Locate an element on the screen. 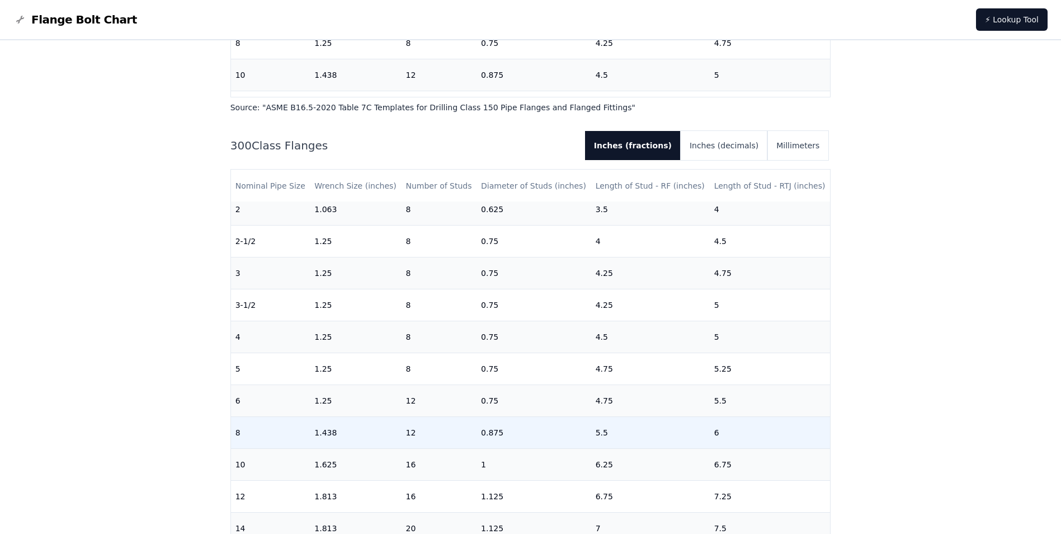  td: 2-1/2 is located at coordinates (271, 241).